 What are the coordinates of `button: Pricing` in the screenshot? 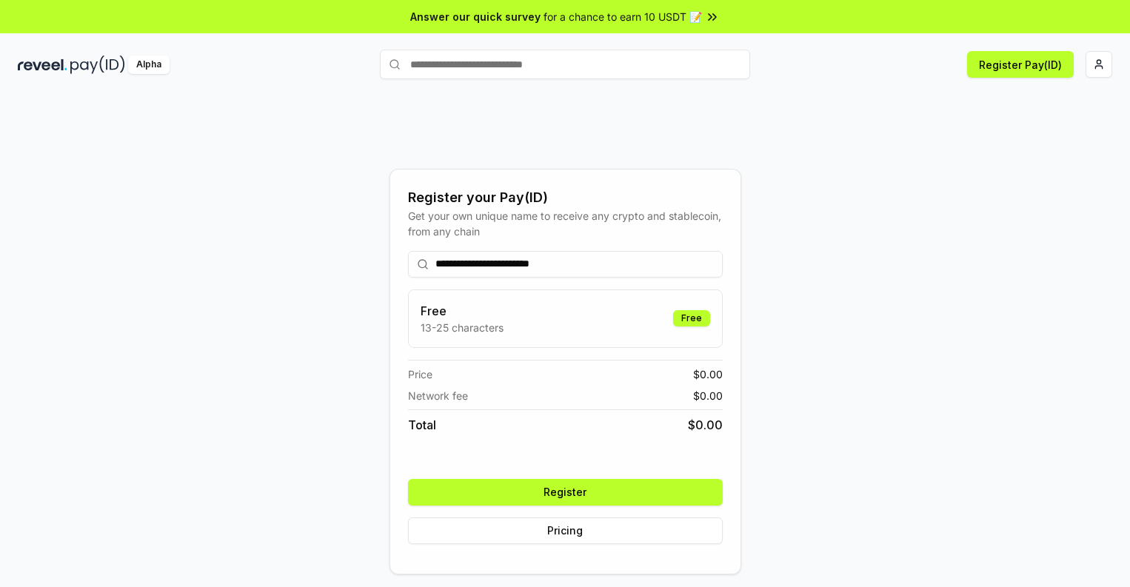 It's located at (565, 531).